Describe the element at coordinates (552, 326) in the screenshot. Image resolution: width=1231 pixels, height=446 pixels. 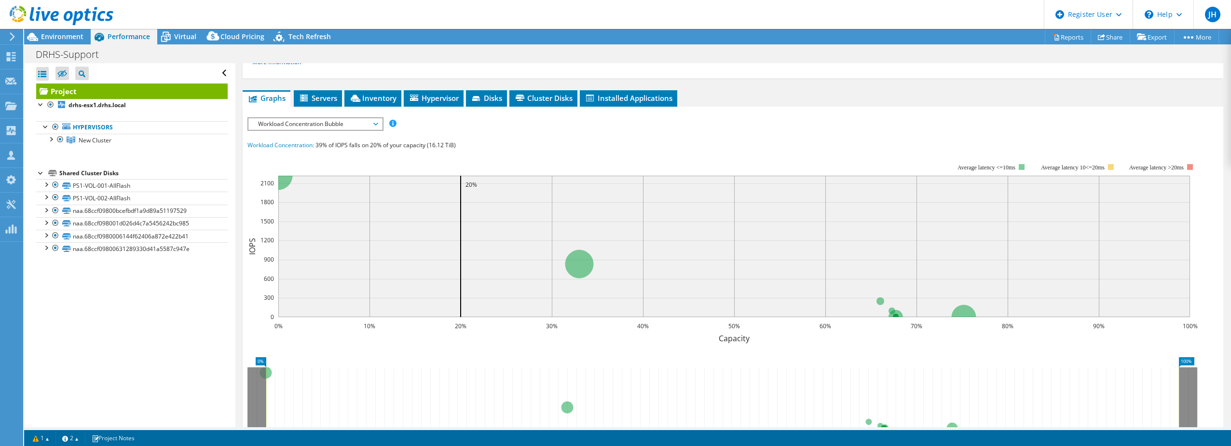
I see `text: 30%` at that location.